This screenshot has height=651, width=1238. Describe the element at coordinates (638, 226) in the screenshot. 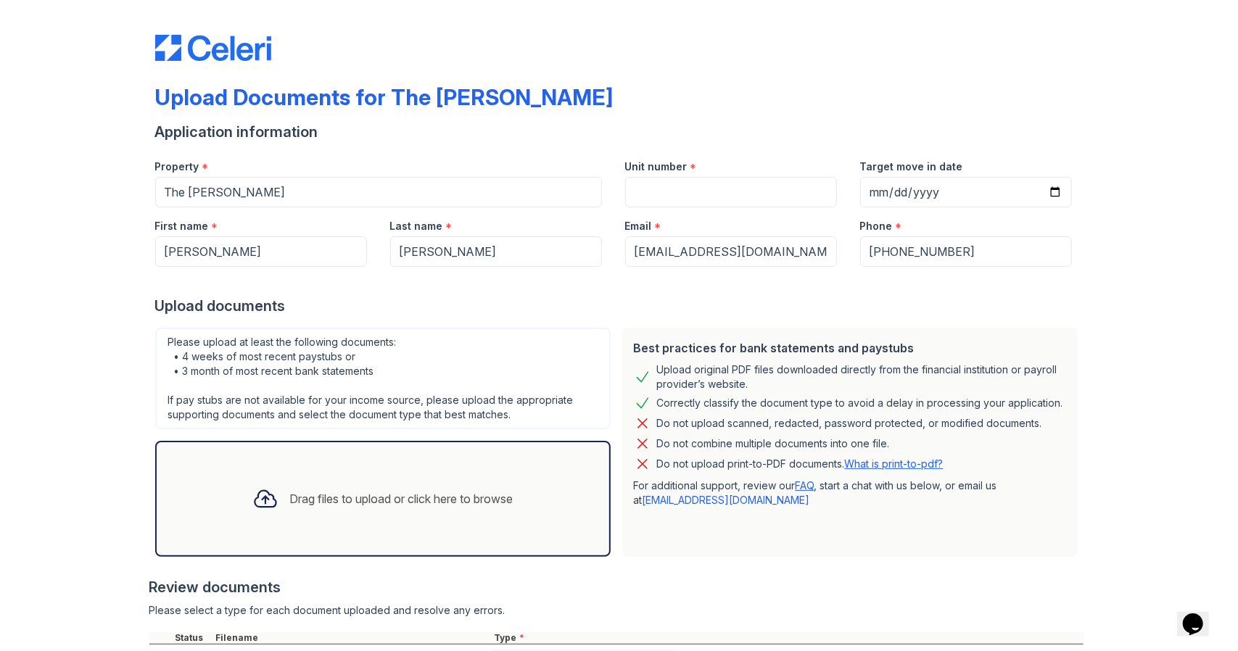

I see `label: Email` at that location.